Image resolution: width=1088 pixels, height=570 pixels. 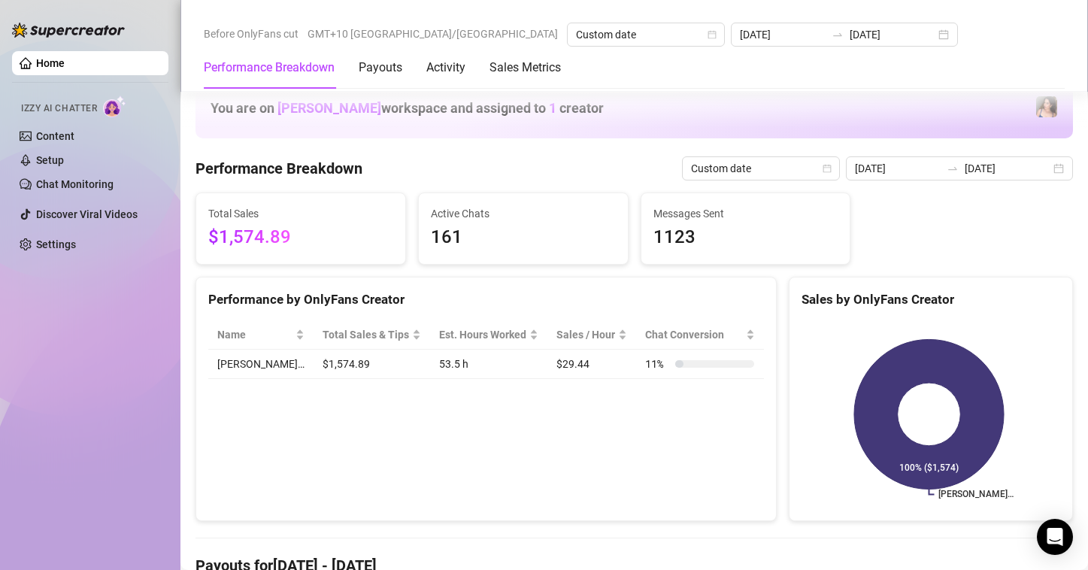 What do you see at coordinates (553, 108) in the screenshot?
I see `span: 1` at bounding box center [553, 108].